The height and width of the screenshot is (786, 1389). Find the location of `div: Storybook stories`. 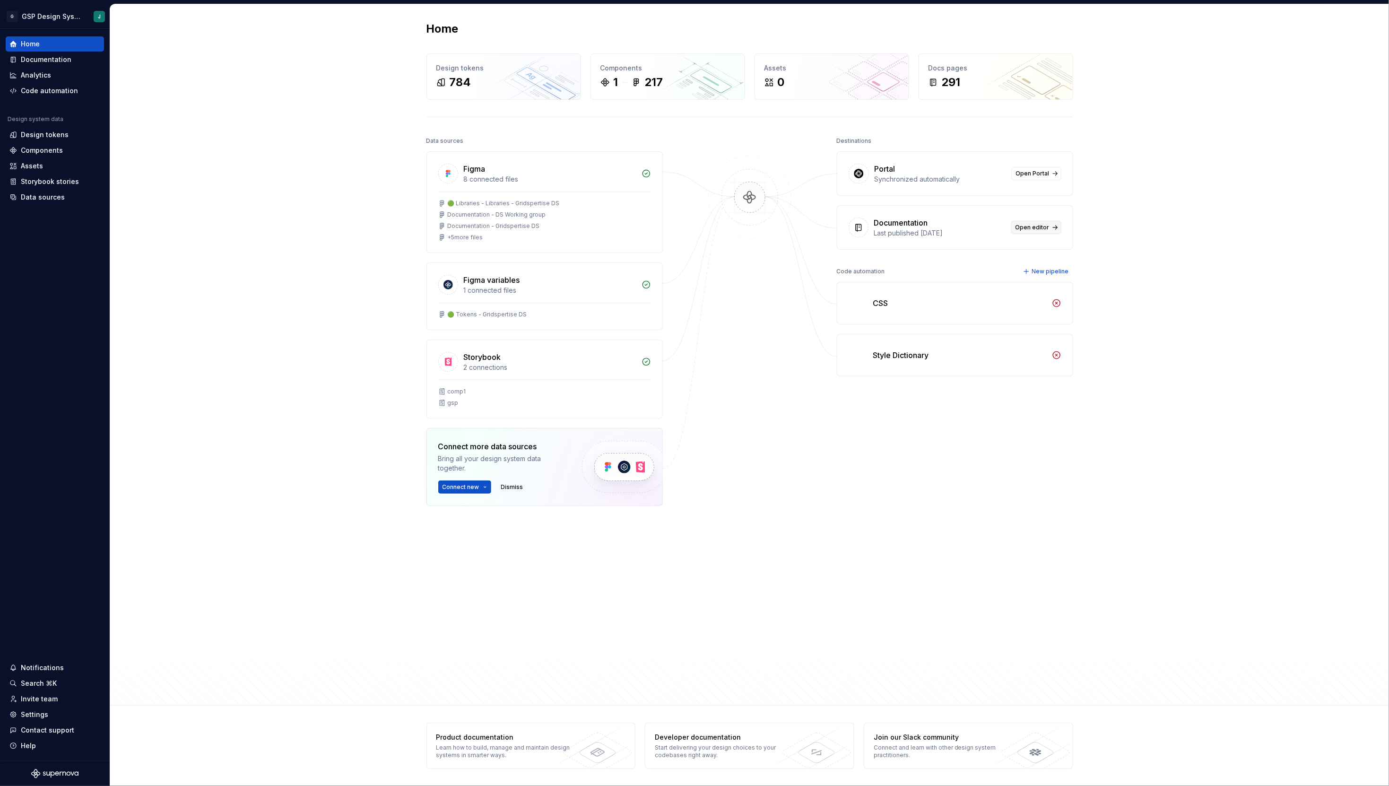

div: Storybook stories is located at coordinates (50, 182).